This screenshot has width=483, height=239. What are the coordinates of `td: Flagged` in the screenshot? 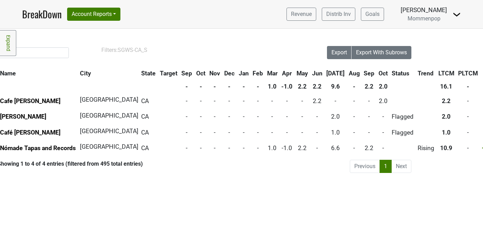 It's located at (403, 117).